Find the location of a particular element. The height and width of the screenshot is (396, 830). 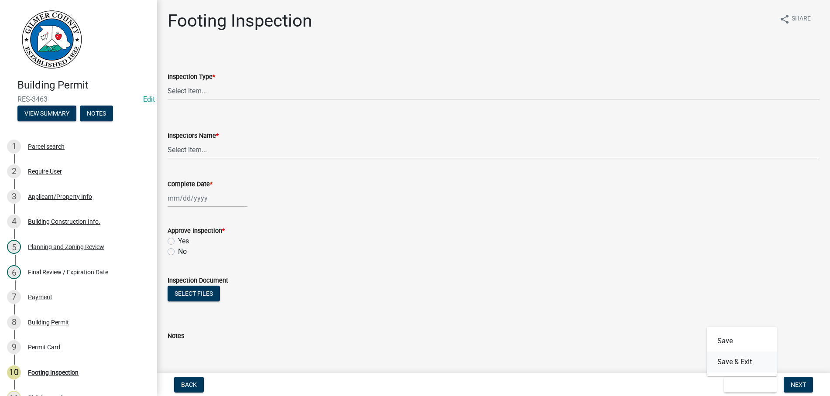

input: mm/dd/yyyy is located at coordinates (207, 198).